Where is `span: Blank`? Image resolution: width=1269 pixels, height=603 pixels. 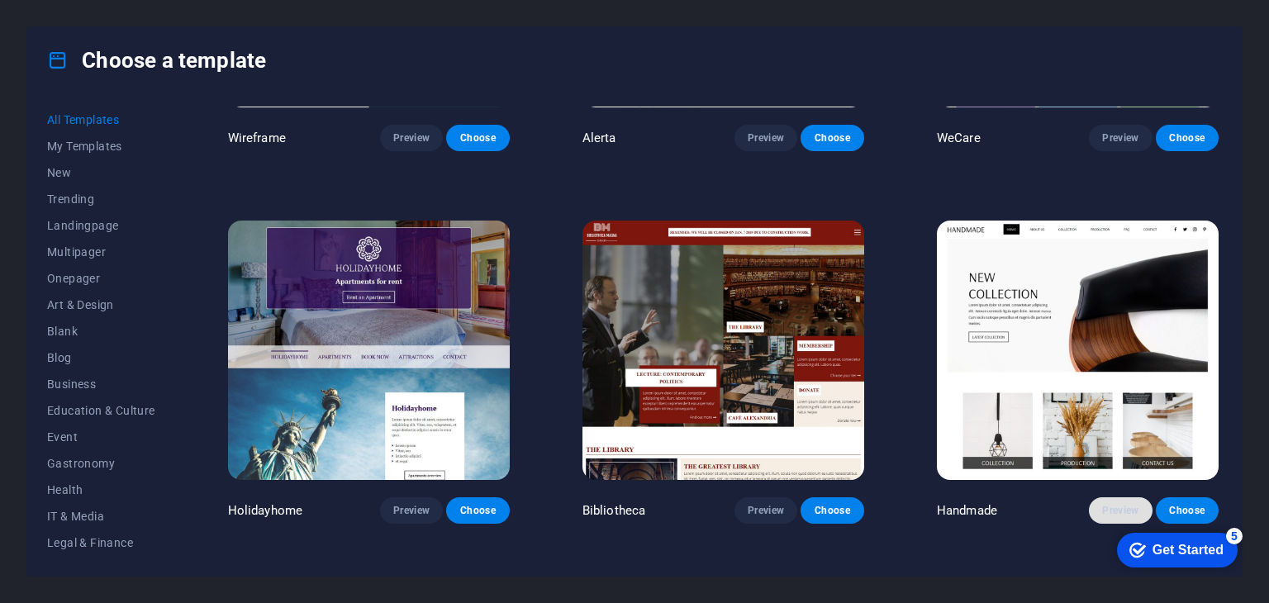 span: Blank is located at coordinates (101, 331).